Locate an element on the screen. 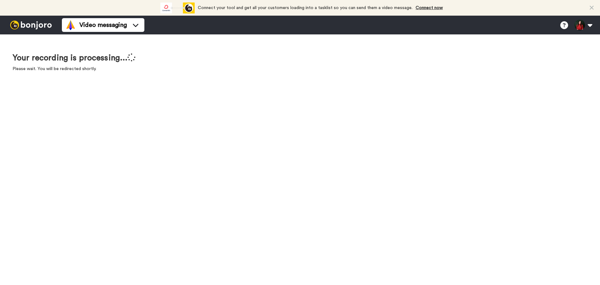 Image resolution: width=600 pixels, height=285 pixels. h1: Your recording is processing... is located at coordinates (74, 58).